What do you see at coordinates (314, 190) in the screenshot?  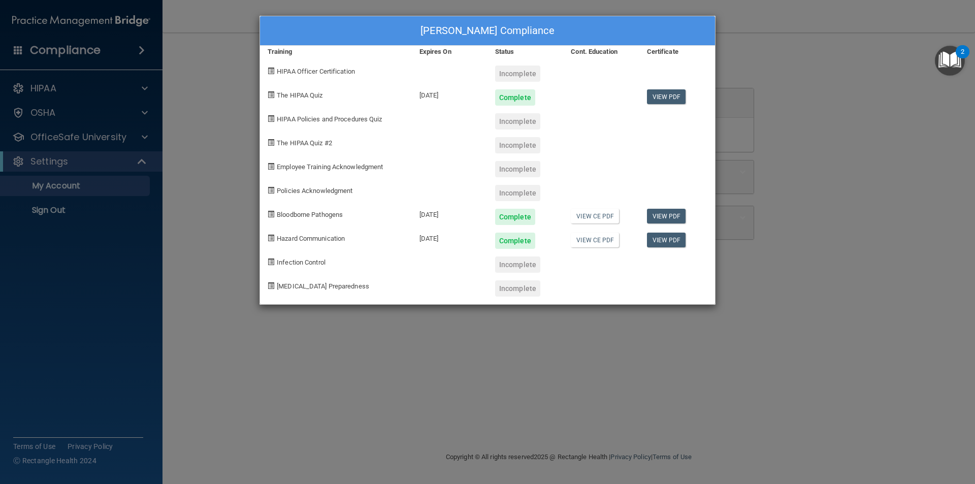 I see `span: Policies Acknowledgment` at bounding box center [314, 190].